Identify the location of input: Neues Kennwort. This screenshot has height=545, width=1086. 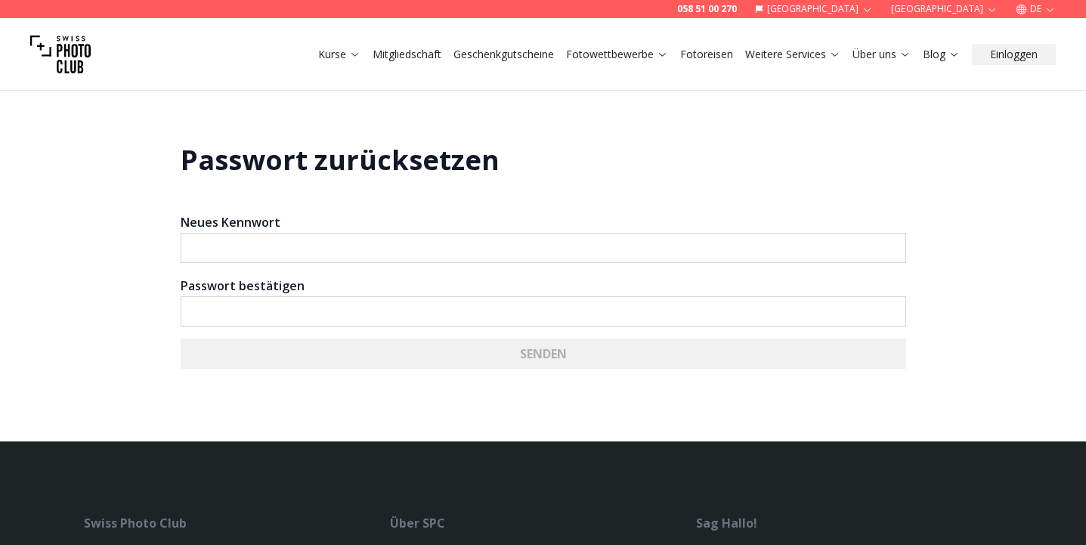
(544, 248).